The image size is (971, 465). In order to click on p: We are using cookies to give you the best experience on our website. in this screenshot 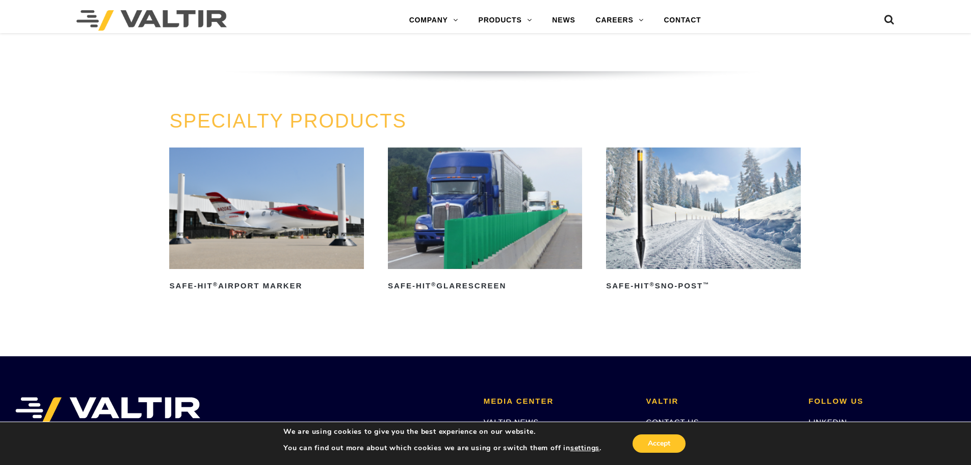, I will do `click(443, 431)`.